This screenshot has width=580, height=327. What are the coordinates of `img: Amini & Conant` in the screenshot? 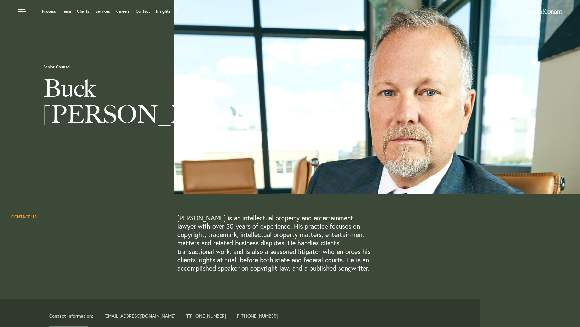 It's located at (546, 12).